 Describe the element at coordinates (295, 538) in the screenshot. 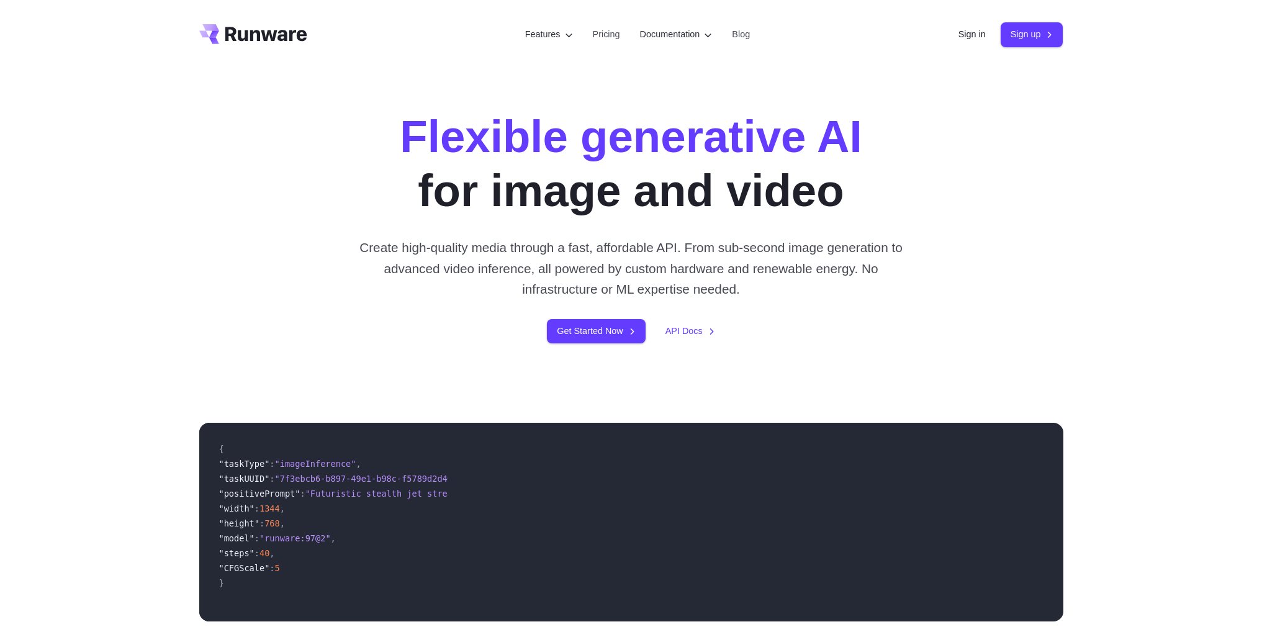

I see `span: "runware:97@2"` at that location.